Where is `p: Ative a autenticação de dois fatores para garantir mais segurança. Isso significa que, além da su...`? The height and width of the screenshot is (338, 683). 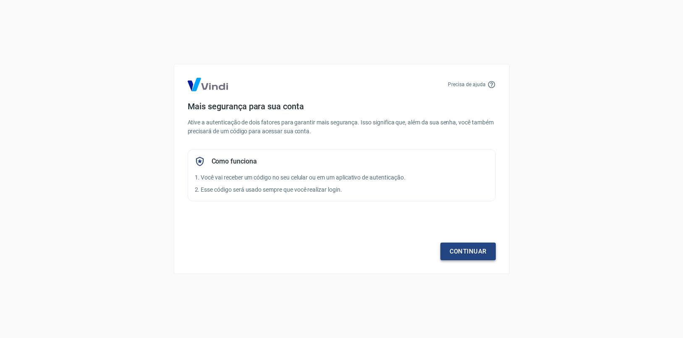 p: Ative a autenticação de dois fatores para garantir mais segurança. Isso significa que, além da su... is located at coordinates (342, 127).